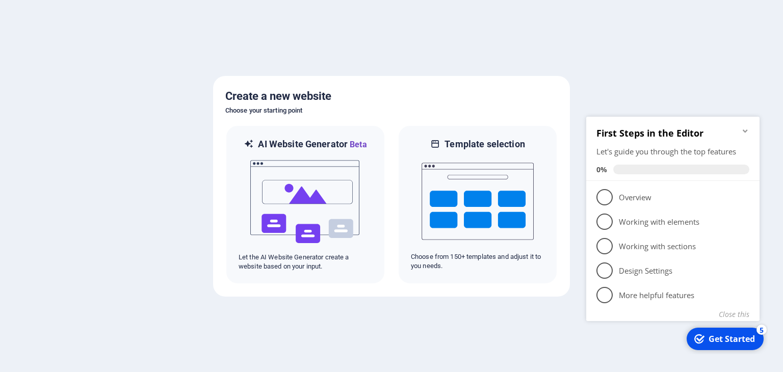  Describe the element at coordinates (312, 144) in the screenshot. I see `h6: AI Website Generator` at that location.